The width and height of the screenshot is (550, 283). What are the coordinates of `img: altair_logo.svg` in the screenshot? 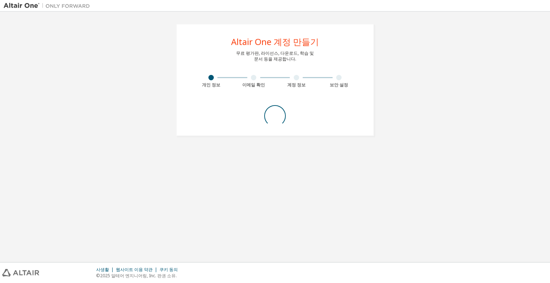 It's located at (21, 272).